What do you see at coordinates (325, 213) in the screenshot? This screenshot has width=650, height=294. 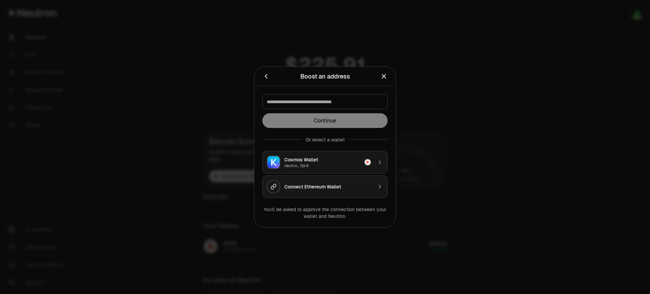 I see `div: You'll be asked to approve the connection between your wallet and Neutron.` at bounding box center [325, 213].